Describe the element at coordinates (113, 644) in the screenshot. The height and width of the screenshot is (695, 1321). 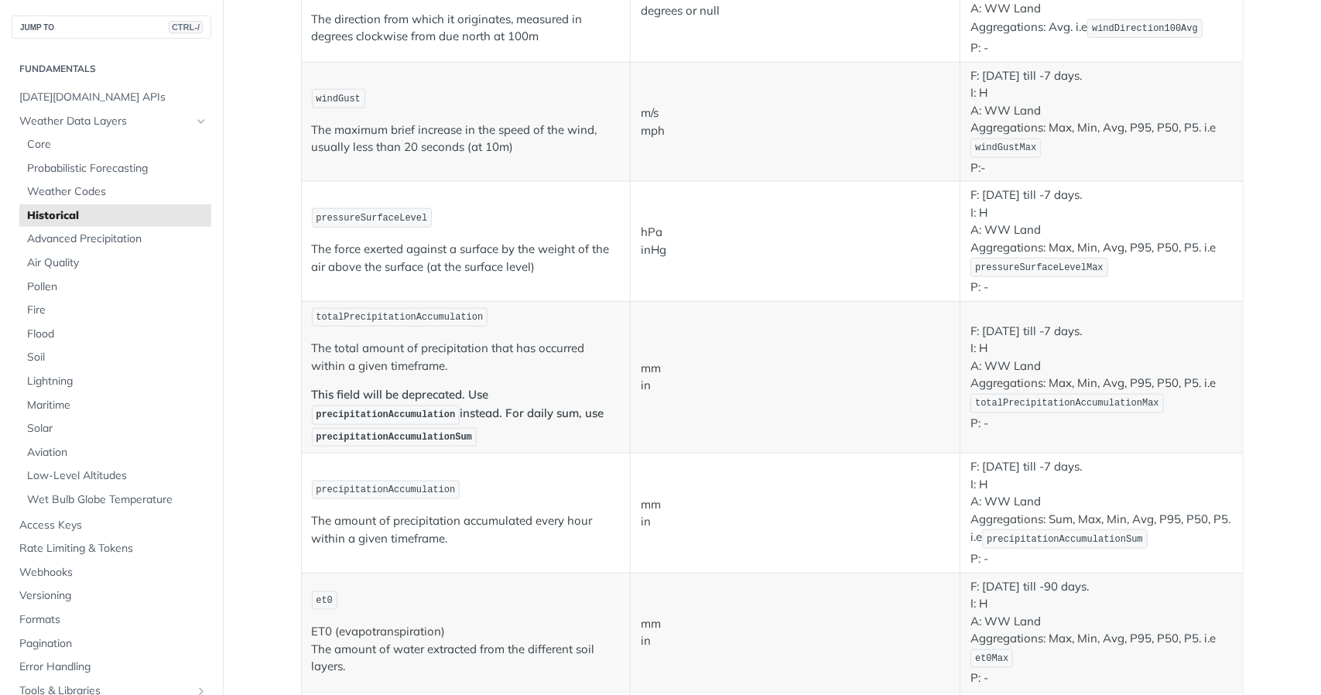
I see `span: Pagination` at that location.